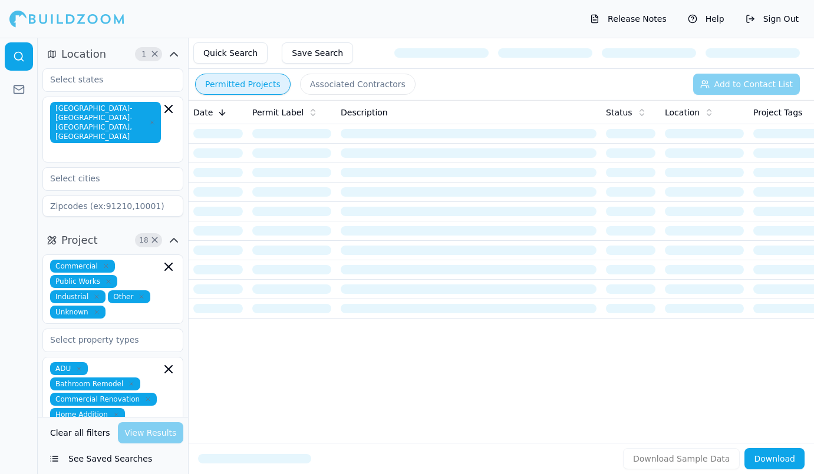  Describe the element at coordinates (105, 179) in the screenshot. I see `input: Select cities` at that location.